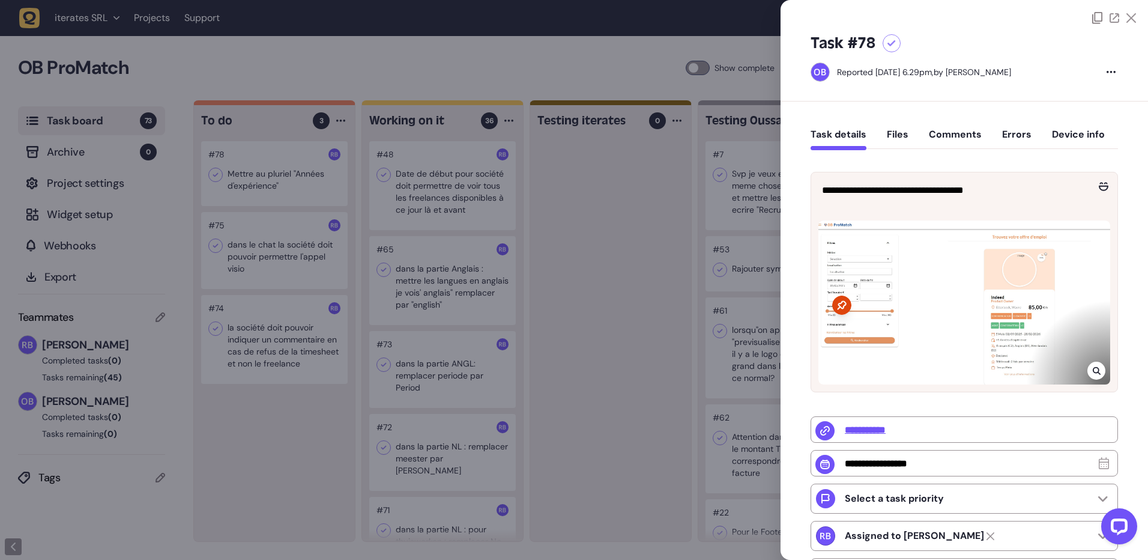 The width and height of the screenshot is (1148, 560). What do you see at coordinates (1078, 139) in the screenshot?
I see `button: Device info` at bounding box center [1078, 139].